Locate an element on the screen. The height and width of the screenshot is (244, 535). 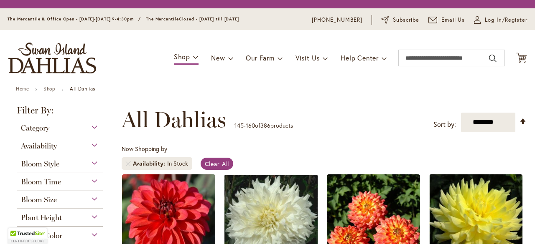
span: Visit Us is located at coordinates (308, 58).